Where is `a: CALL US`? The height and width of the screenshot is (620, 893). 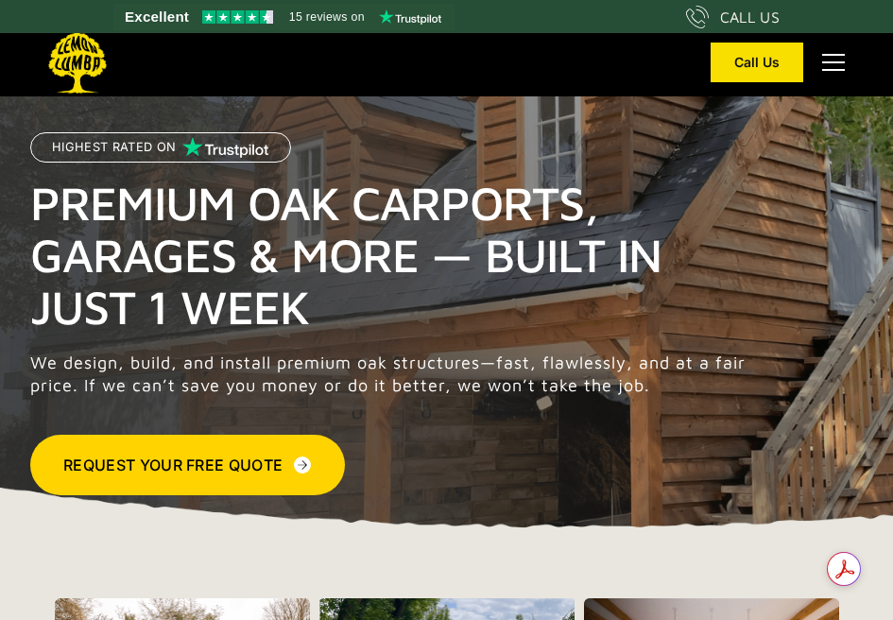 a: CALL US is located at coordinates (732, 17).